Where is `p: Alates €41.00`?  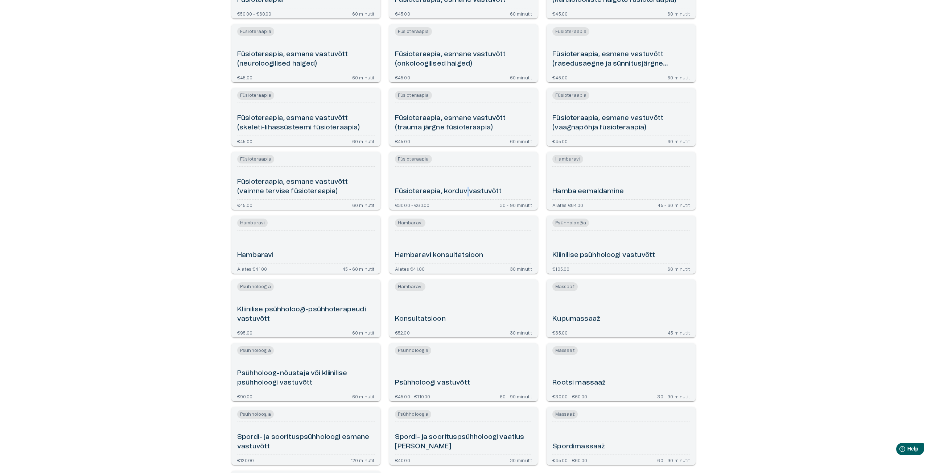
p: Alates €41.00 is located at coordinates (410, 269).